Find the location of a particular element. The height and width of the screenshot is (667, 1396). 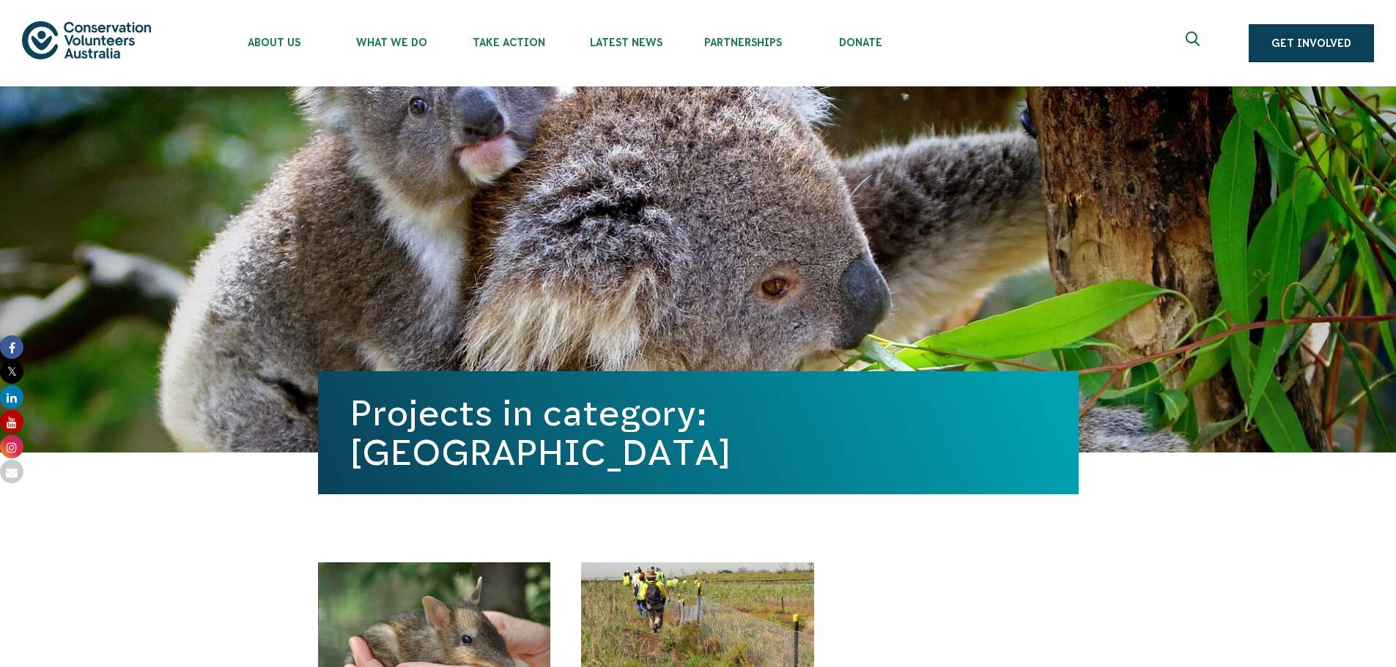

span: About Us is located at coordinates (274, 42).